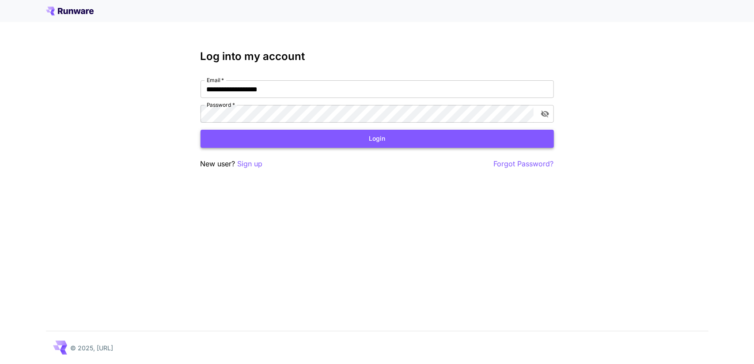  What do you see at coordinates (377, 139) in the screenshot?
I see `button: Login` at bounding box center [377, 139].